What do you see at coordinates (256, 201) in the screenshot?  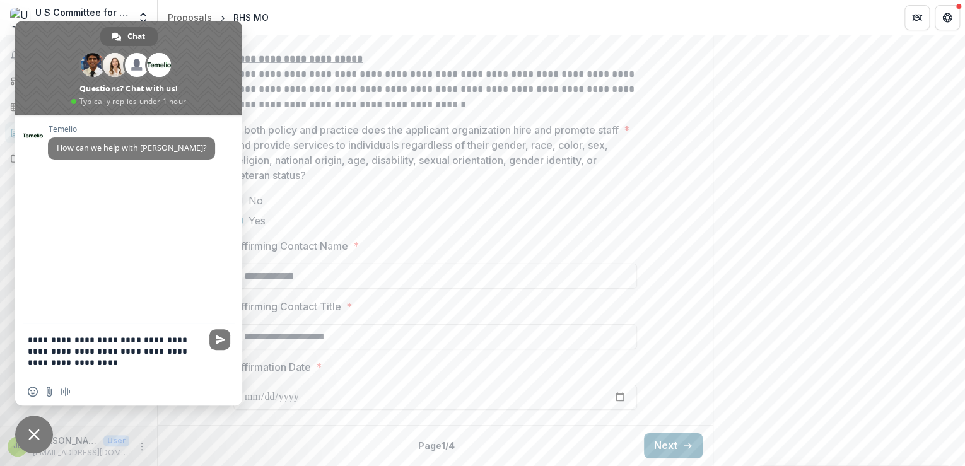 I see `span: No` at bounding box center [256, 201].